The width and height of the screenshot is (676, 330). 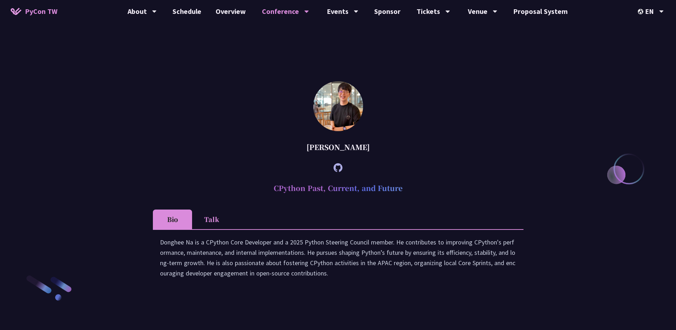 I want to click on img: Home icon of PyCon TW 2025, so click(x=16, y=11).